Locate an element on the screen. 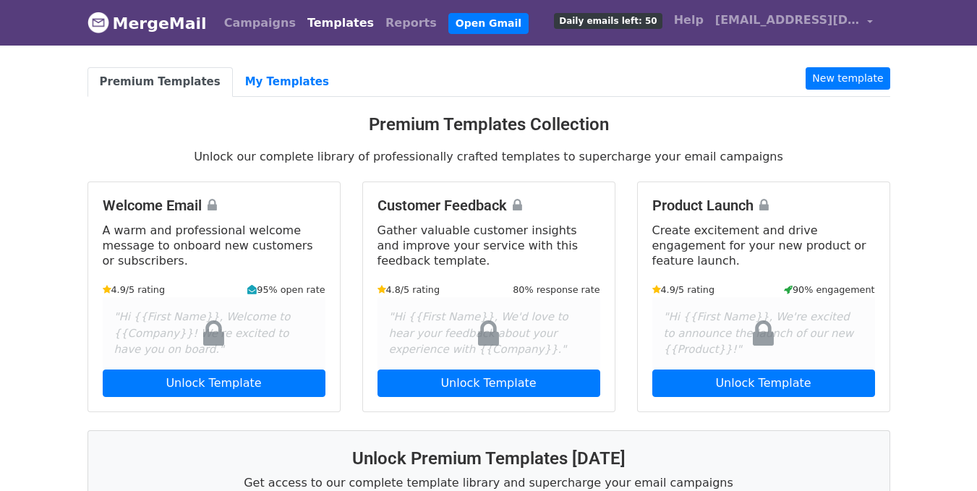 Image resolution: width=977 pixels, height=491 pixels. a: My Templates is located at coordinates (287, 82).